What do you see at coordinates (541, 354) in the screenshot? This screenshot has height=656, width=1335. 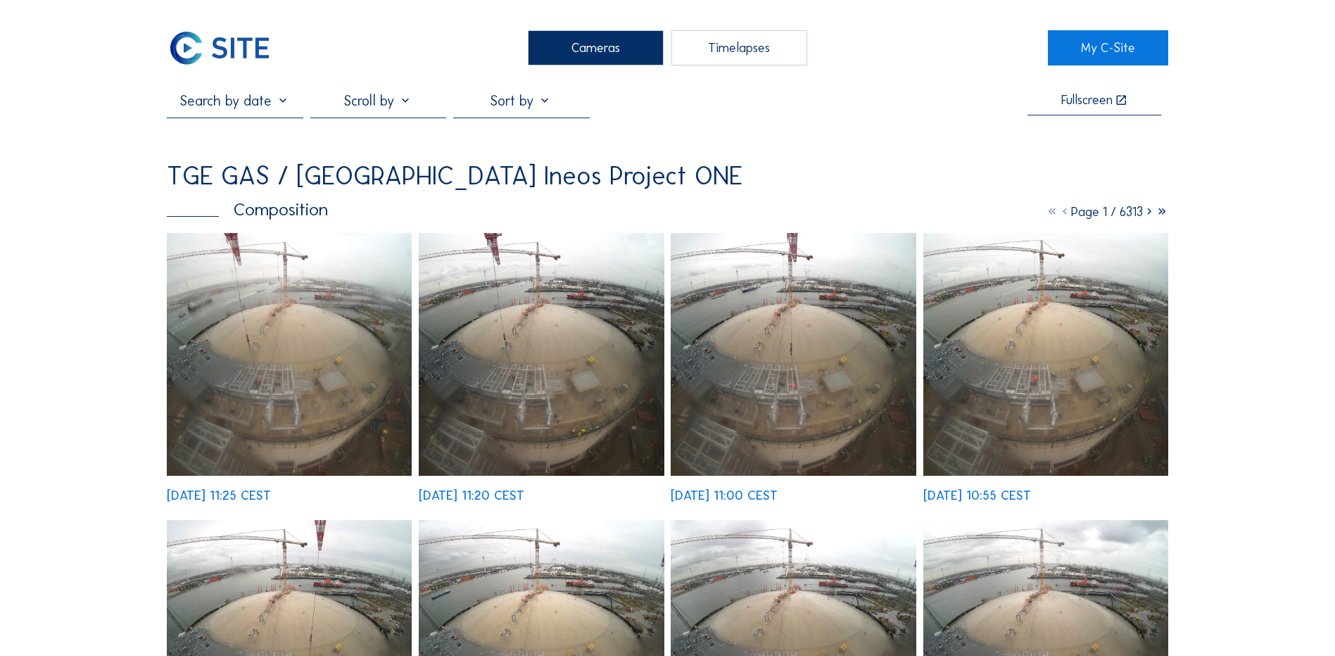 I see `img: image_53242484` at bounding box center [541, 354].